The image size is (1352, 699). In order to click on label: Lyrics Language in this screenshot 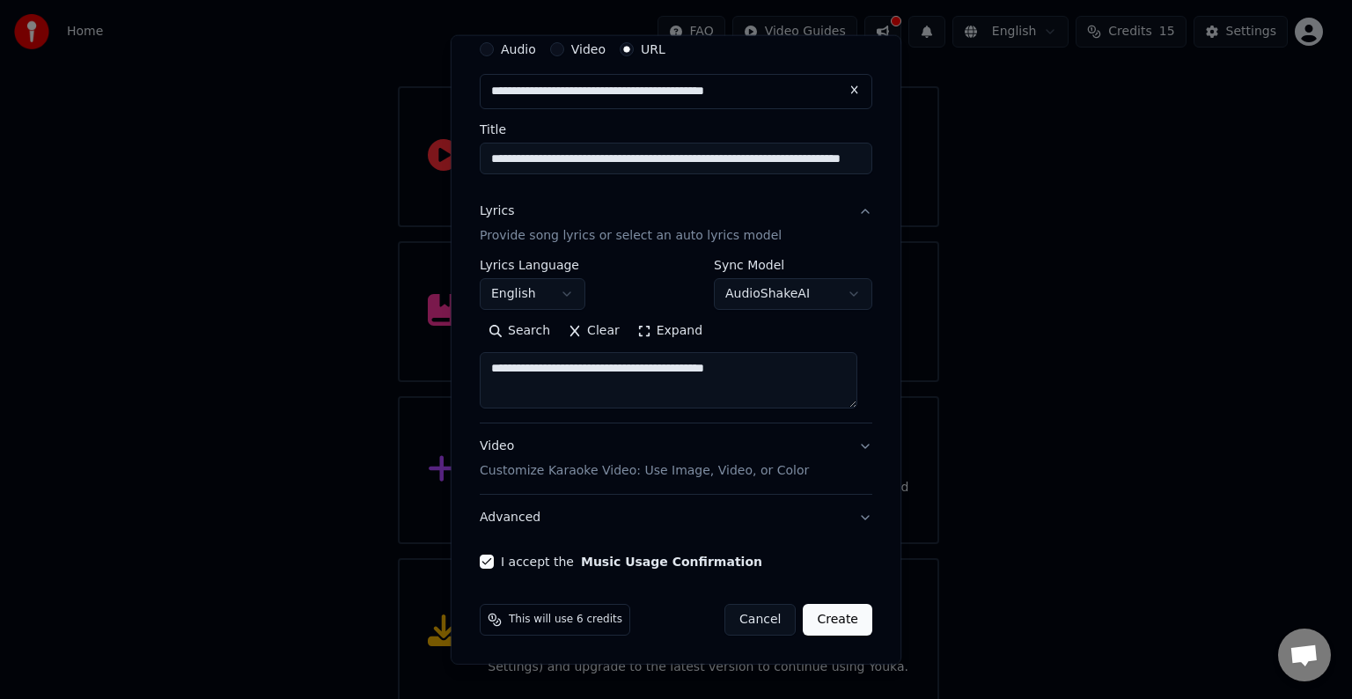, I will do `click(532, 265)`.